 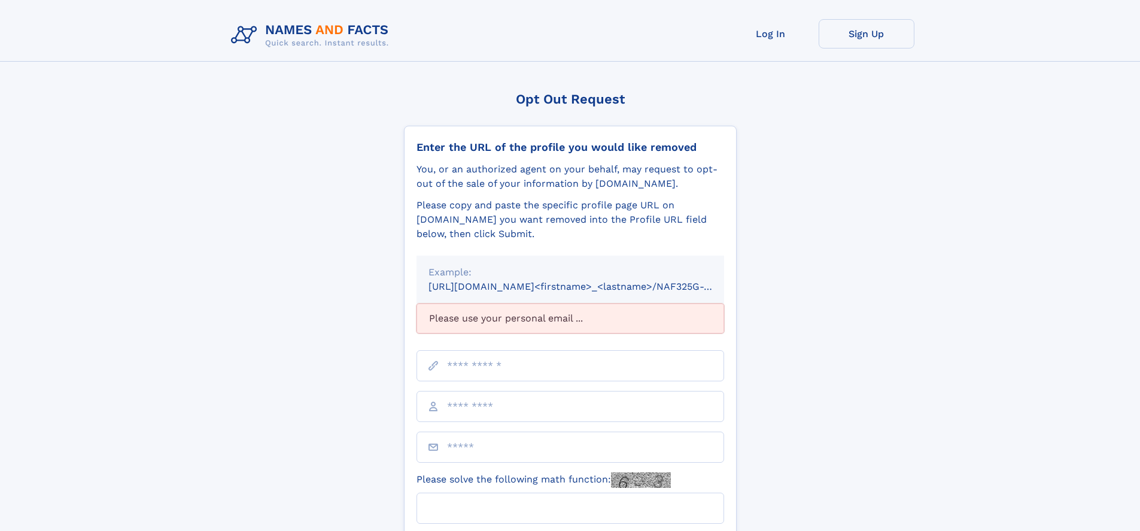 I want to click on div: Enter the URL of the profile you would like removed, so click(x=571, y=147).